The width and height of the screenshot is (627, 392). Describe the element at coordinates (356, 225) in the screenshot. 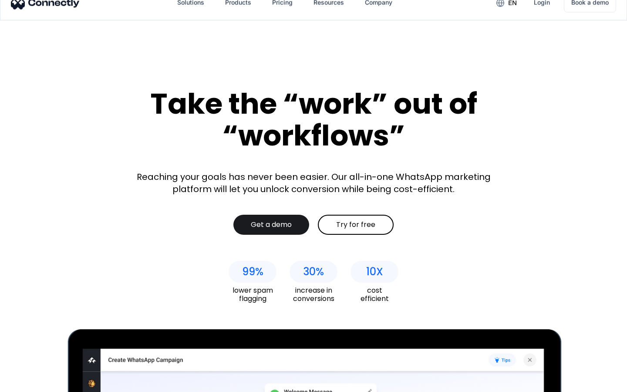

I see `div: Try for free` at that location.